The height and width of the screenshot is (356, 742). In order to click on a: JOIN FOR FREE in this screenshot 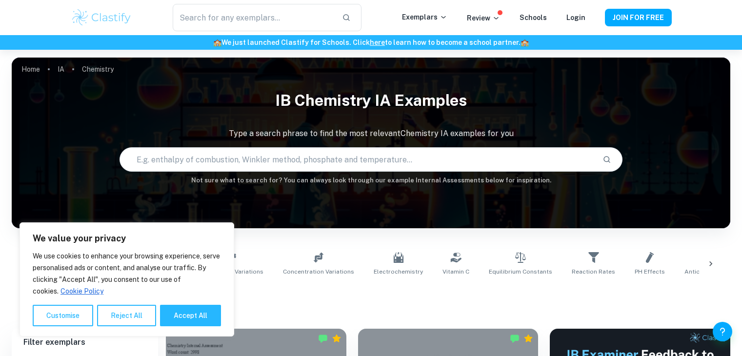, I will do `click(638, 18)`.